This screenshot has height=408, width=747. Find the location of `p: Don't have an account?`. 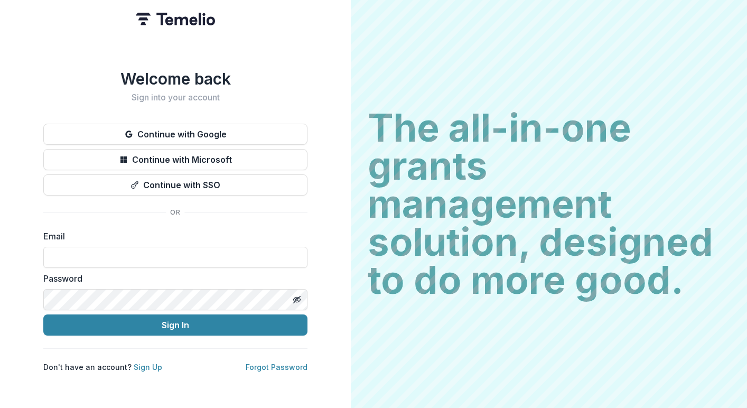

p: Don't have an account? is located at coordinates (102, 366).